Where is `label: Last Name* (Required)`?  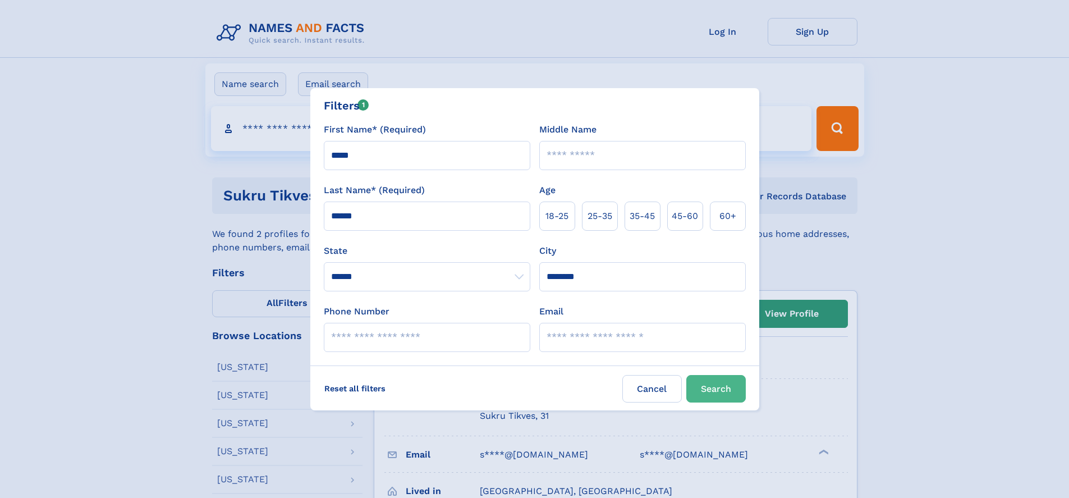
label: Last Name* (Required) is located at coordinates (374, 190).